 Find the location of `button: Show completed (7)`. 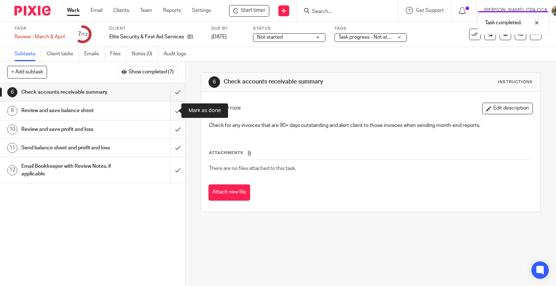

button: Show completed (7) is located at coordinates (148, 72).